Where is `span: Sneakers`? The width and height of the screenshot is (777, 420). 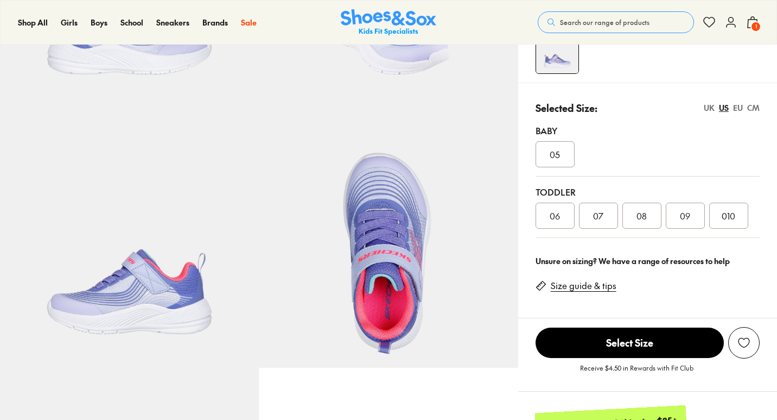
span: Sneakers is located at coordinates (173, 22).